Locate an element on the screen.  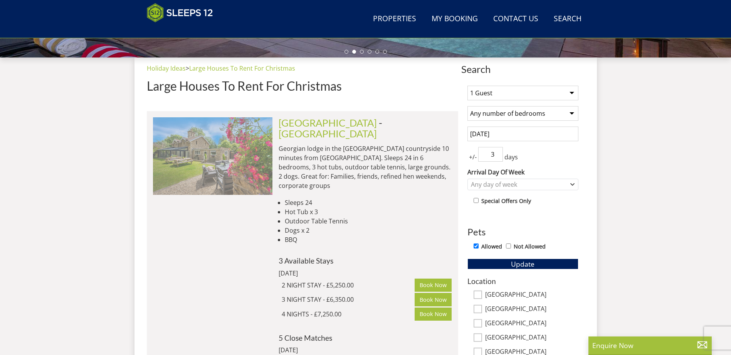
a: Search is located at coordinates (568, 19).